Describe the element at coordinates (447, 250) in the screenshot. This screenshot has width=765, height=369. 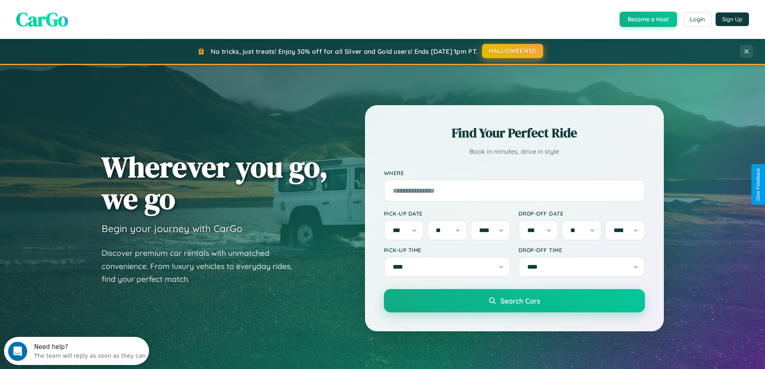
I see `label: Pick-up Time` at that location.